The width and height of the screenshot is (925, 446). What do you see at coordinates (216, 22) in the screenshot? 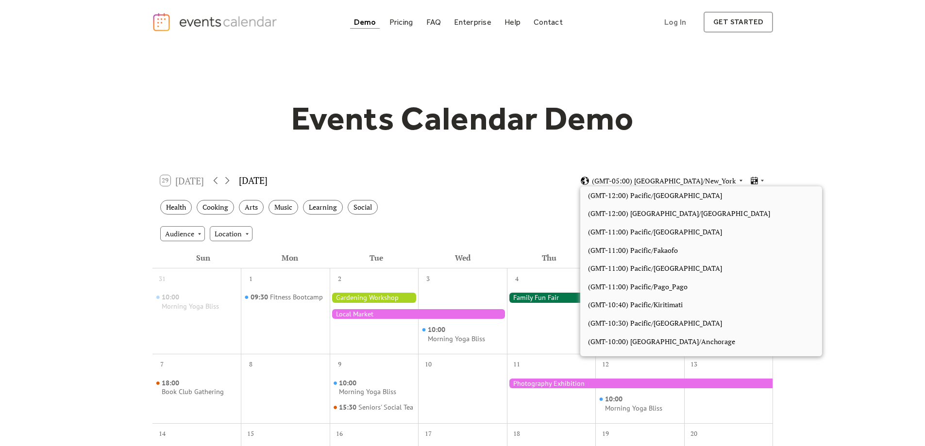
I see `a: home` at bounding box center [216, 22].